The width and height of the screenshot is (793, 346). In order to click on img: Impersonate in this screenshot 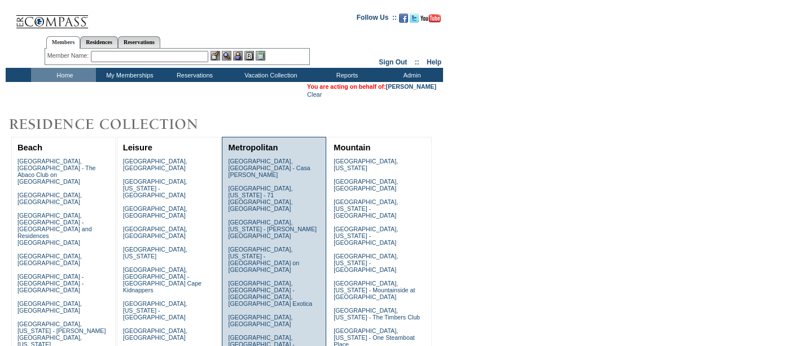, I will do `click(238, 55)`.